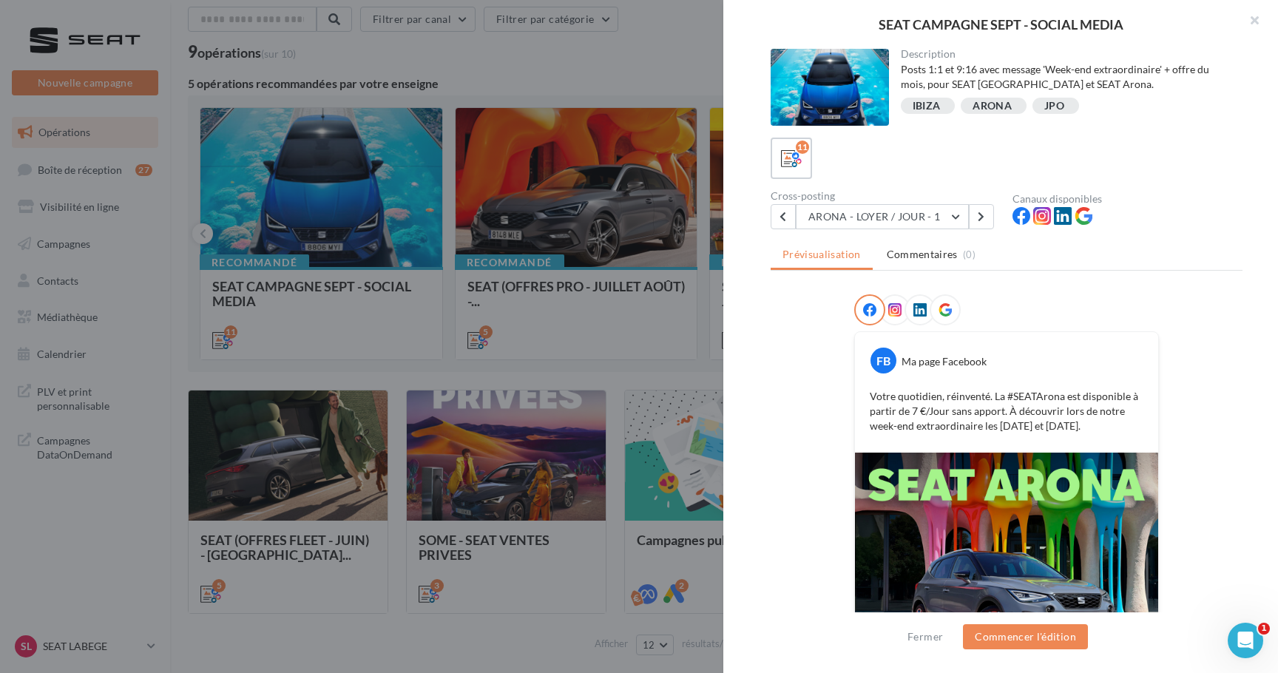 This screenshot has height=673, width=1278. What do you see at coordinates (922, 254) in the screenshot?
I see `span: Commentaires` at bounding box center [922, 254].